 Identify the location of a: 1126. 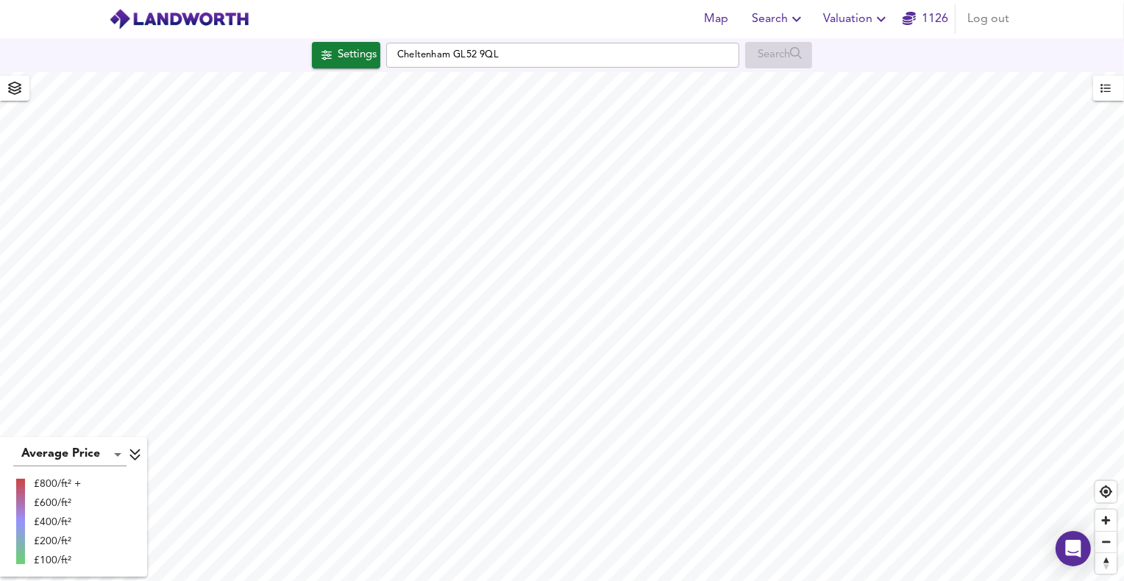
(925, 19).